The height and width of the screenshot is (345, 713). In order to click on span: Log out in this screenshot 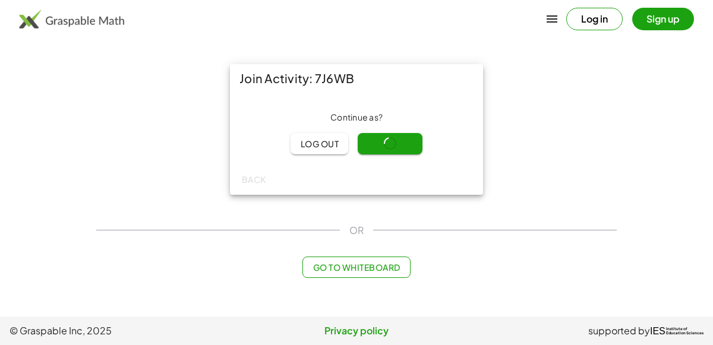, I will do `click(319, 144)`.